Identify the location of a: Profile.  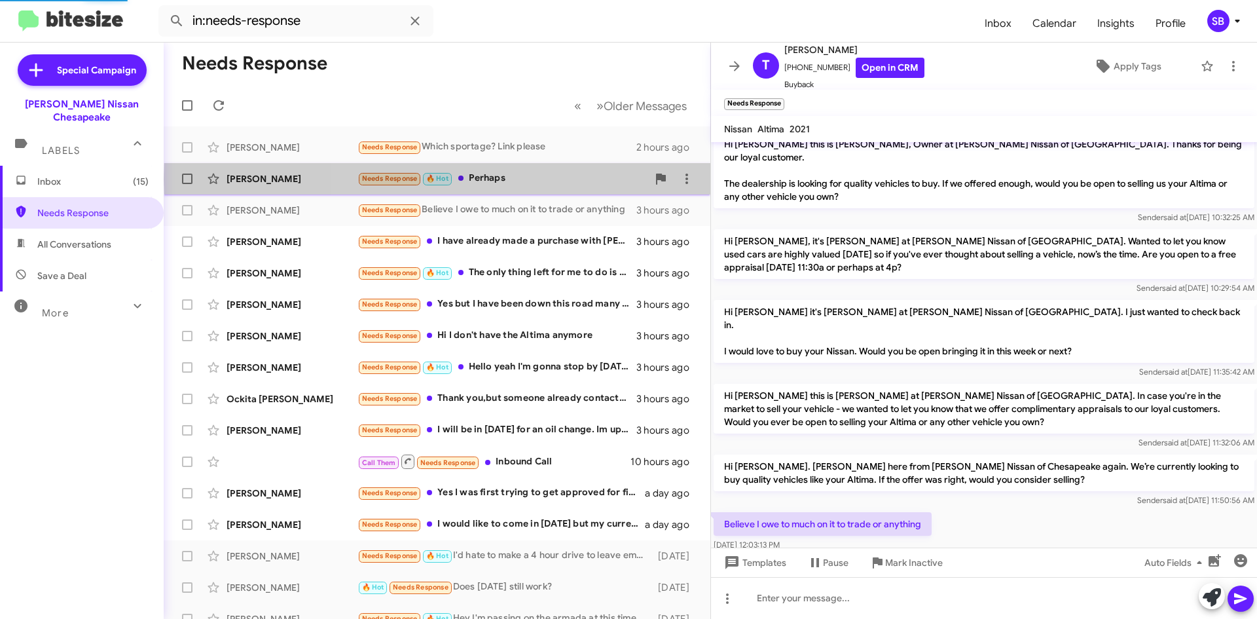
(1170, 24).